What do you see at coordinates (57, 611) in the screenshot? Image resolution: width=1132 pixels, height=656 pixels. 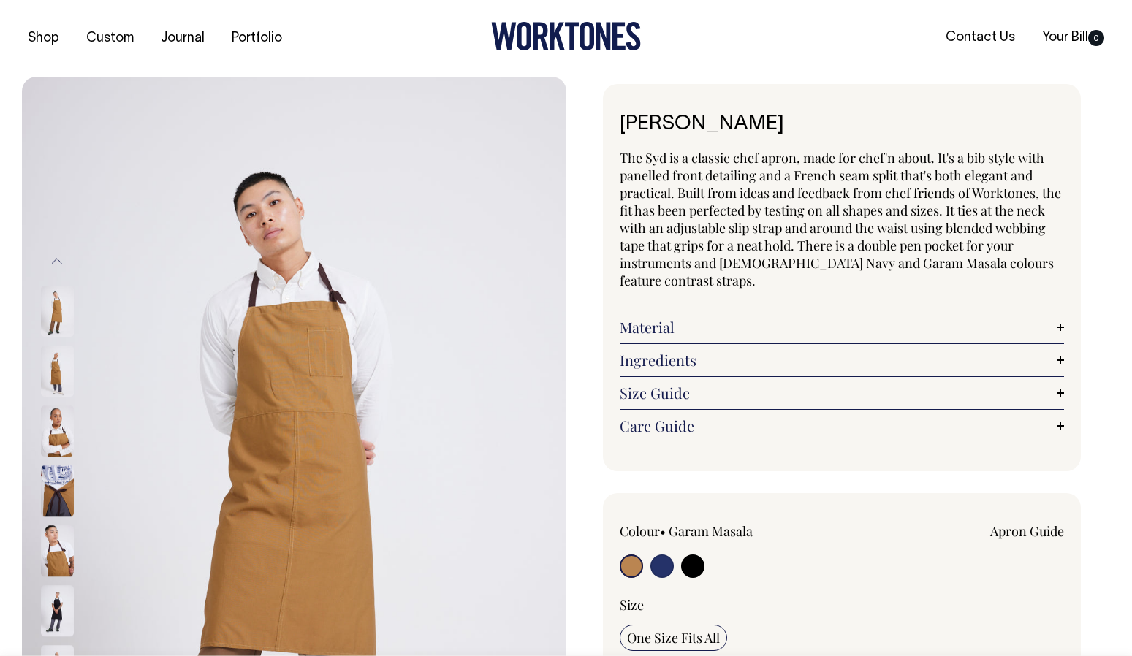 I see `img: black` at bounding box center [57, 611].